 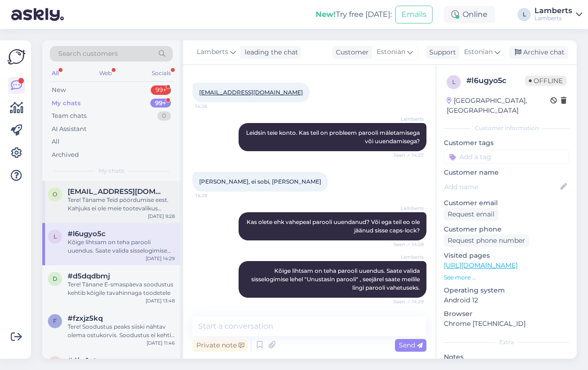 What do you see at coordinates (501, 187) in the screenshot?
I see `input: Add name` at bounding box center [501, 187].